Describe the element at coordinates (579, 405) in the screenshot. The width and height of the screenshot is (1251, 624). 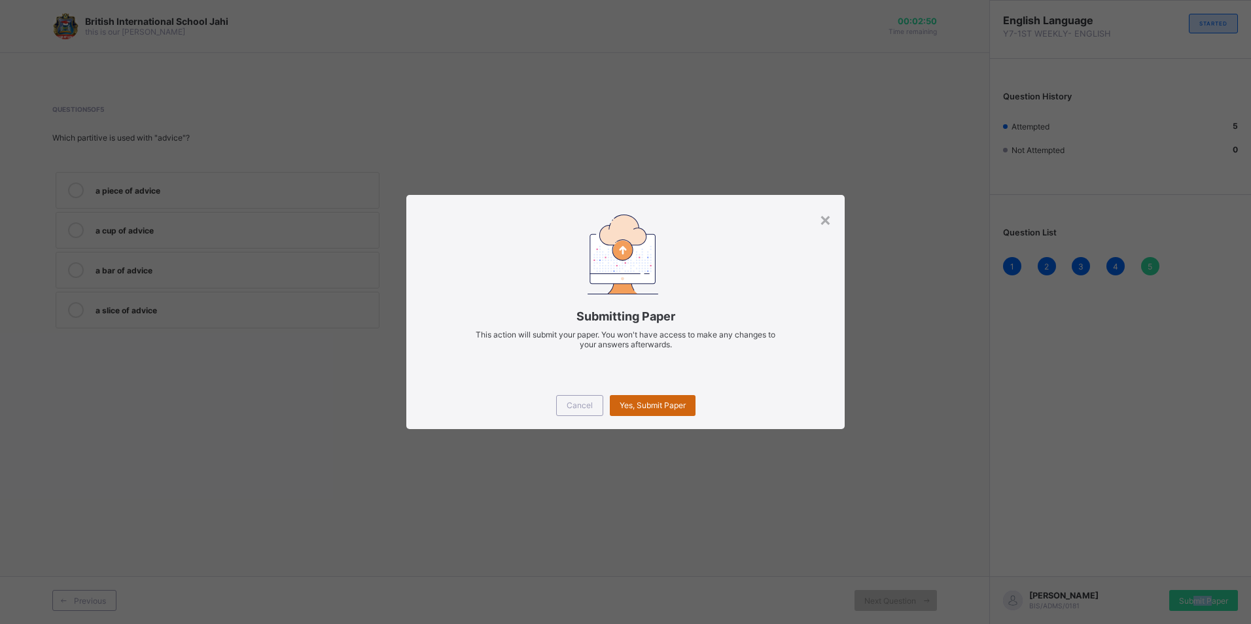
I see `span: Cancel` at that location.